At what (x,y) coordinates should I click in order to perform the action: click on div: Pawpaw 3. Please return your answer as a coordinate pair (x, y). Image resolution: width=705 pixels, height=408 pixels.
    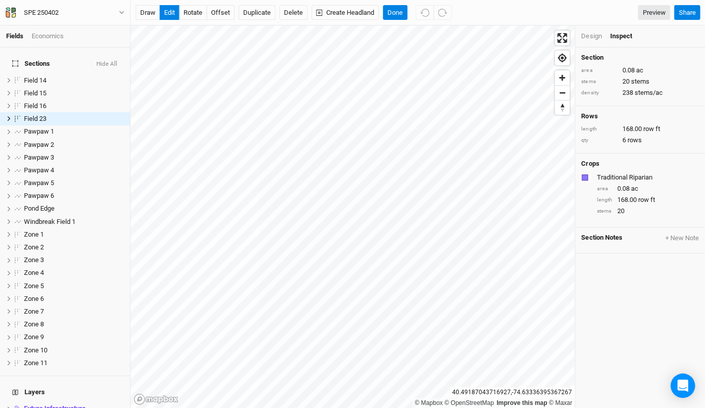
    Looking at the image, I should click on (74, 158).